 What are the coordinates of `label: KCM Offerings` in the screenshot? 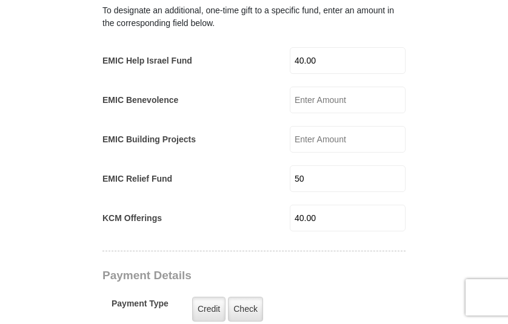 It's located at (132, 218).